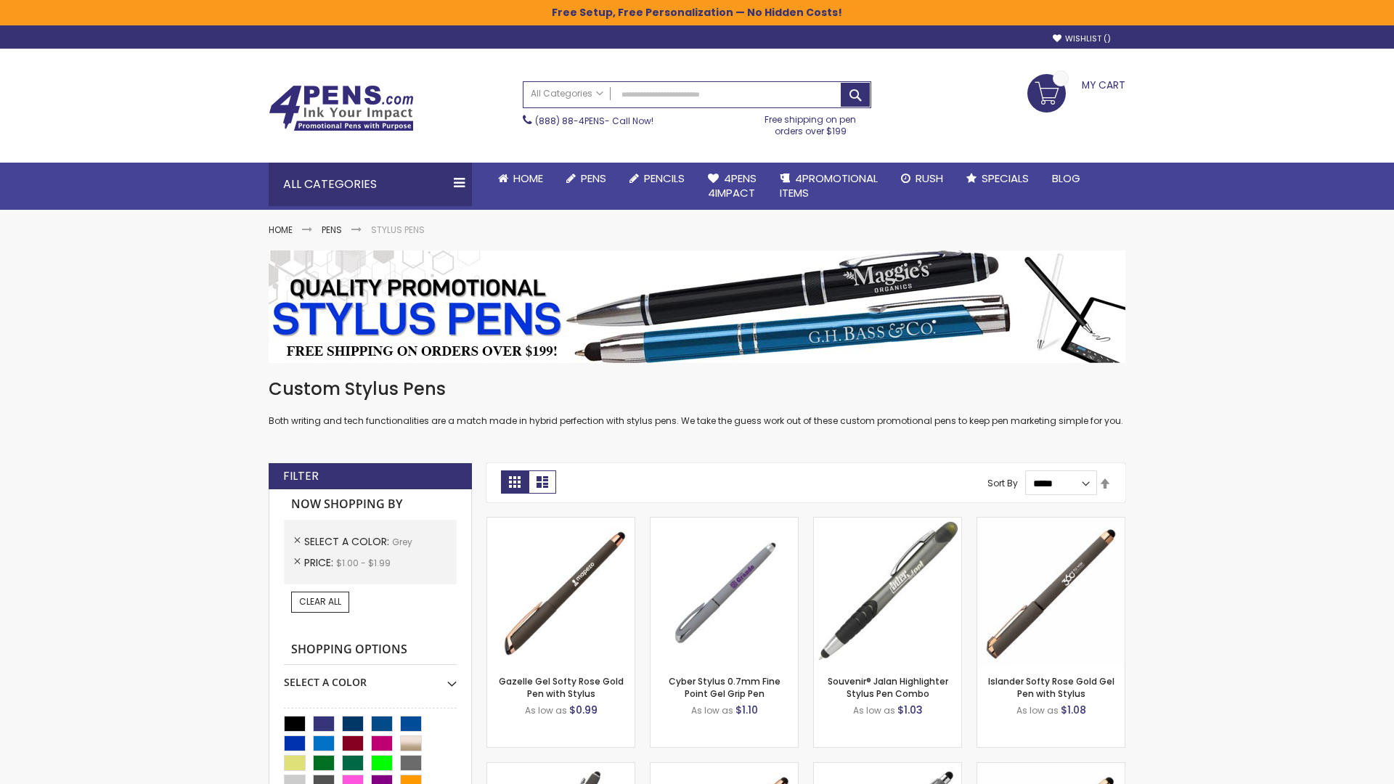 This screenshot has width=1394, height=784. Describe the element at coordinates (1082, 38) in the screenshot. I see `a: Wishlist` at that location.